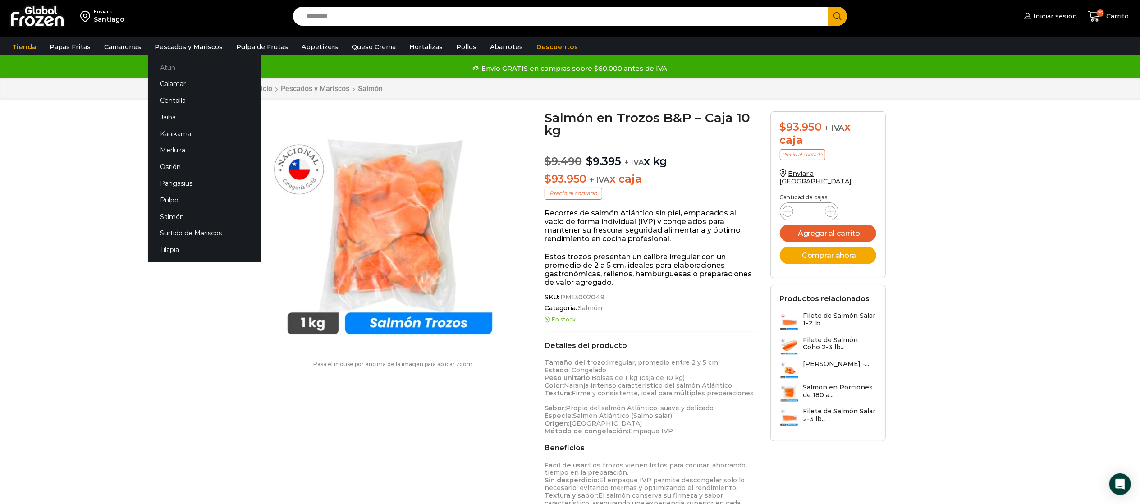 Image resolution: width=1140 pixels, height=504 pixels. What do you see at coordinates (319, 47) in the screenshot?
I see `a: Appetizers` at bounding box center [319, 47].